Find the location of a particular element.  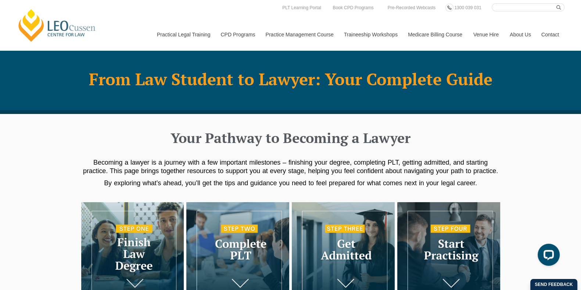

span: By exploring what’s ahead, you’ll get the tips and guidance you need to feel prepared for what co... is located at coordinates (290, 183).